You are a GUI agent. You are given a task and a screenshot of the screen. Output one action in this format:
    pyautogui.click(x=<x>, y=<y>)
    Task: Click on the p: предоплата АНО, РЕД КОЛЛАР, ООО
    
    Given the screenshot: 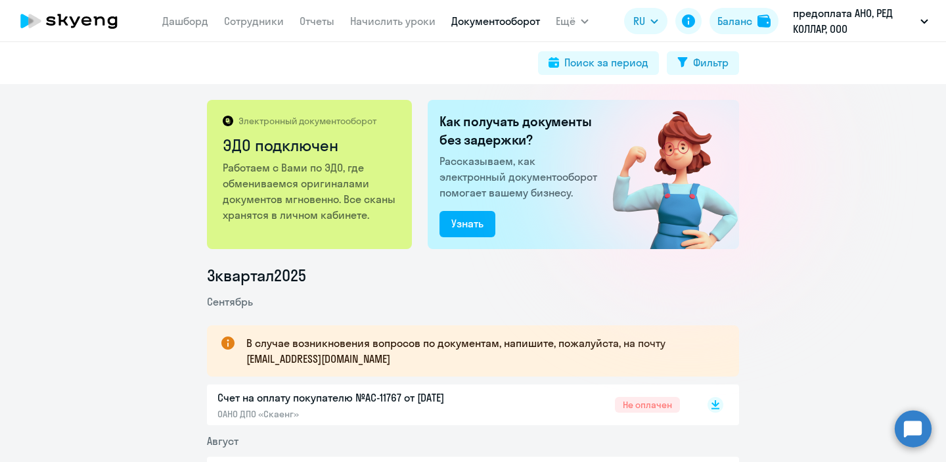 What is the action you would take?
    pyautogui.click(x=854, y=21)
    